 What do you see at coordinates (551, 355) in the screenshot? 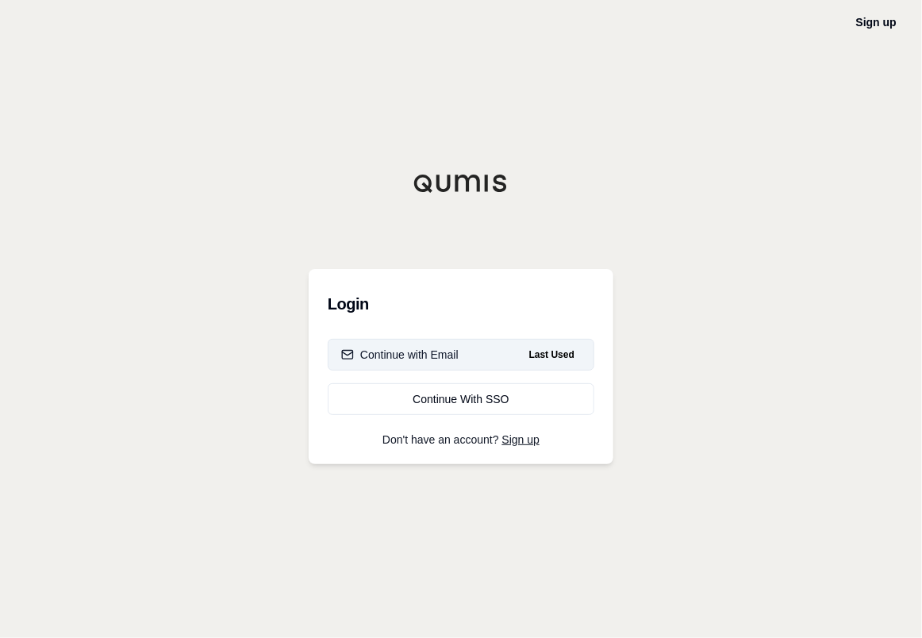
I see `span: Last Used` at bounding box center [551, 355].